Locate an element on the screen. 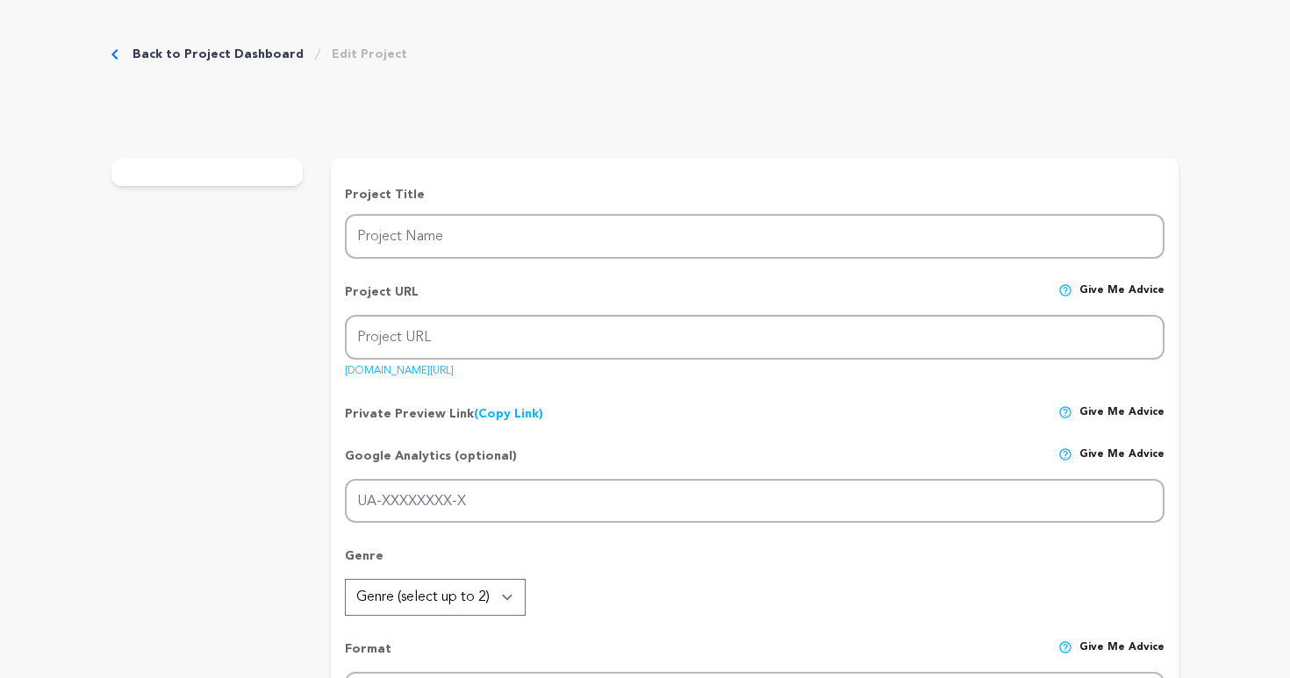 This screenshot has height=678, width=1290. input: UA-XXXXXXXX-X is located at coordinates (755, 501).